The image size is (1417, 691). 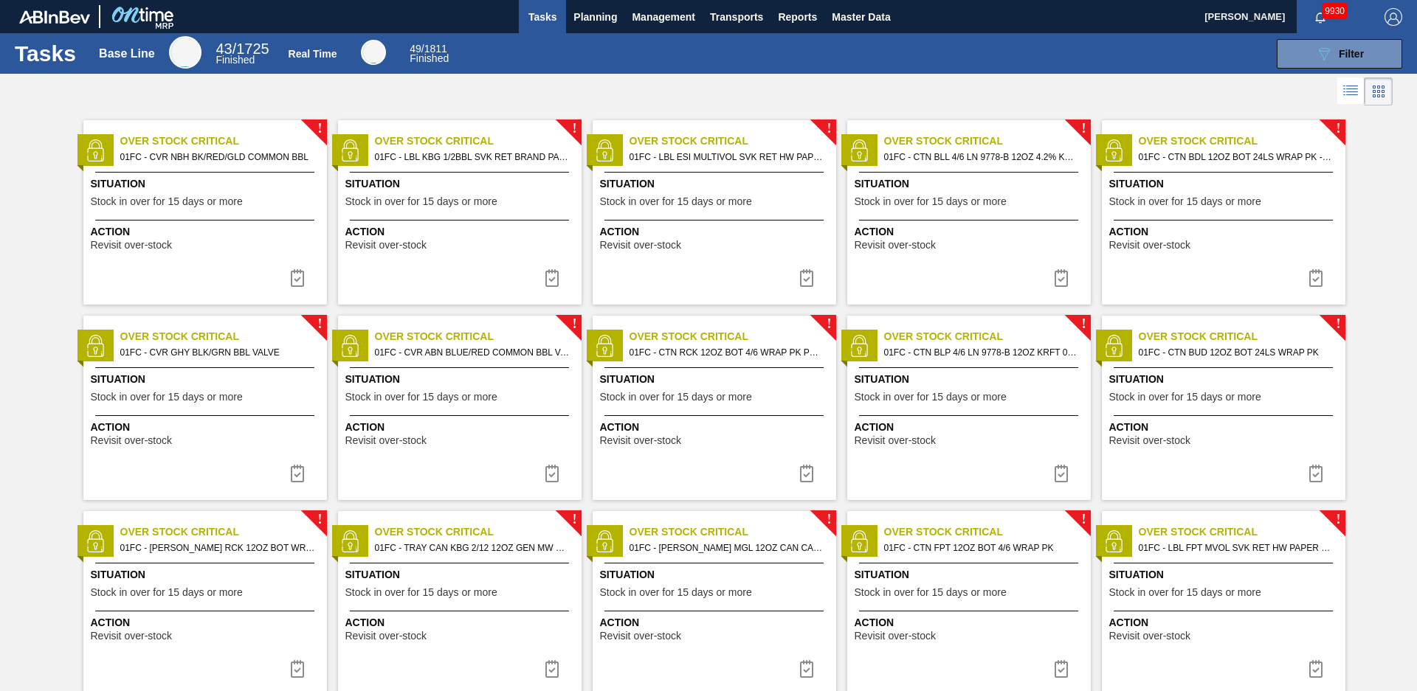 What do you see at coordinates (1334, 11) in the screenshot?
I see `span: 9930` at bounding box center [1334, 11].